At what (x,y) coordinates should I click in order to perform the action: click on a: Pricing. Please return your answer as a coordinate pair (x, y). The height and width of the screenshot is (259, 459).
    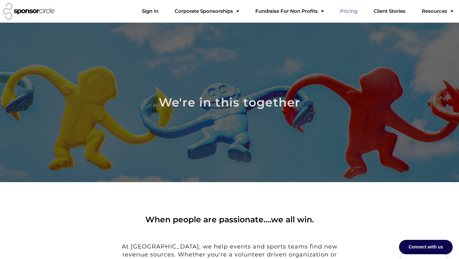
    Looking at the image, I should click on (349, 11).